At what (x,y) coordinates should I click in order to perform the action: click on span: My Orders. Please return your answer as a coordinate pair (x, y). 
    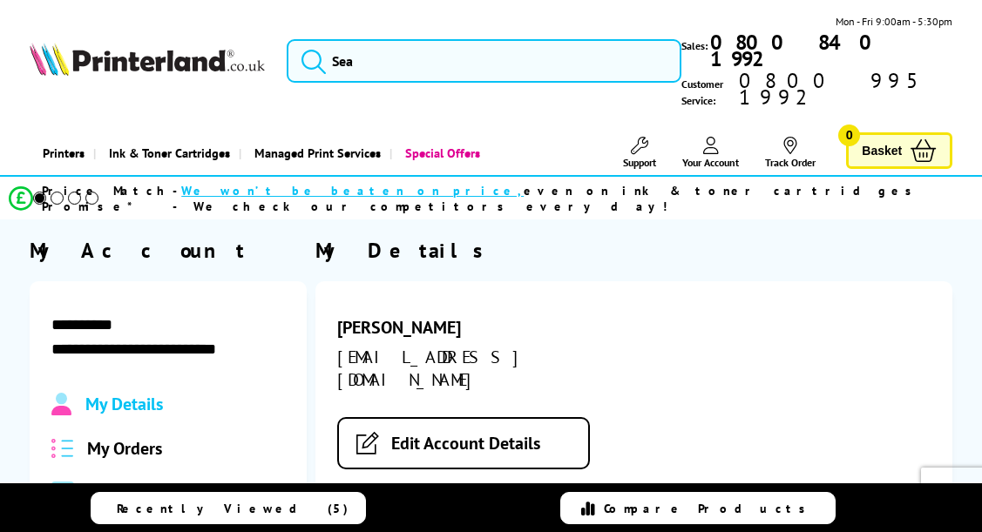
    Looking at the image, I should click on (125, 449).